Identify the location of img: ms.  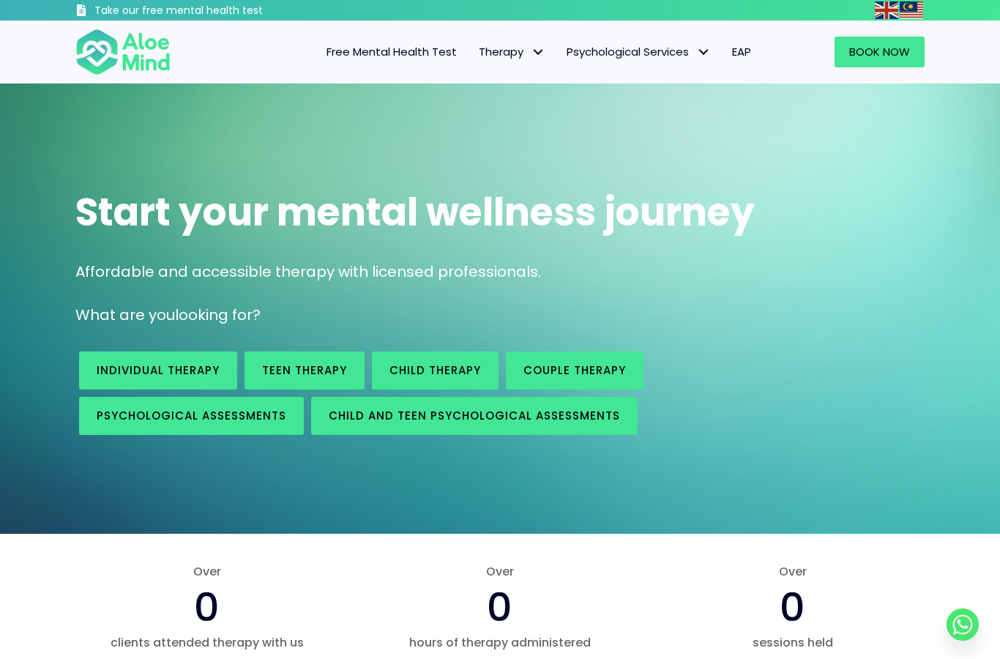
(912, 10).